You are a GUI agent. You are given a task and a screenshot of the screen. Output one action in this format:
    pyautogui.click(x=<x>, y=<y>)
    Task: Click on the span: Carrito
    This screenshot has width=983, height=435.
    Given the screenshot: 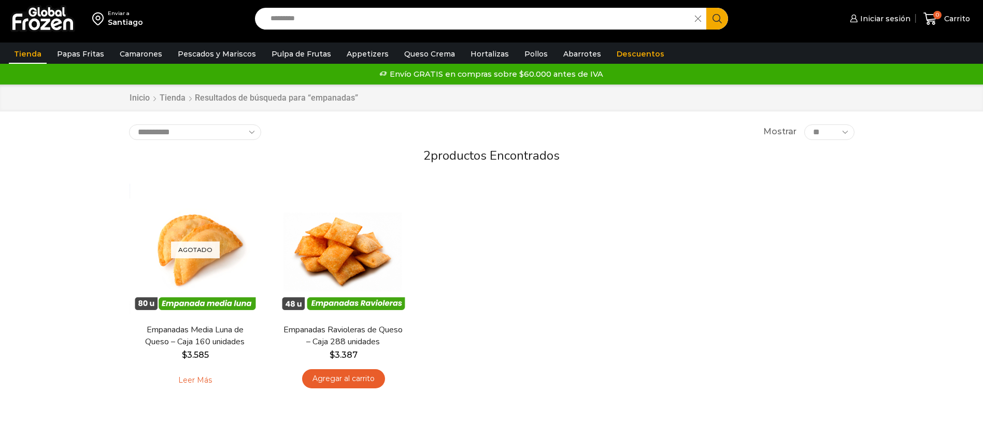 What is the action you would take?
    pyautogui.click(x=956, y=19)
    